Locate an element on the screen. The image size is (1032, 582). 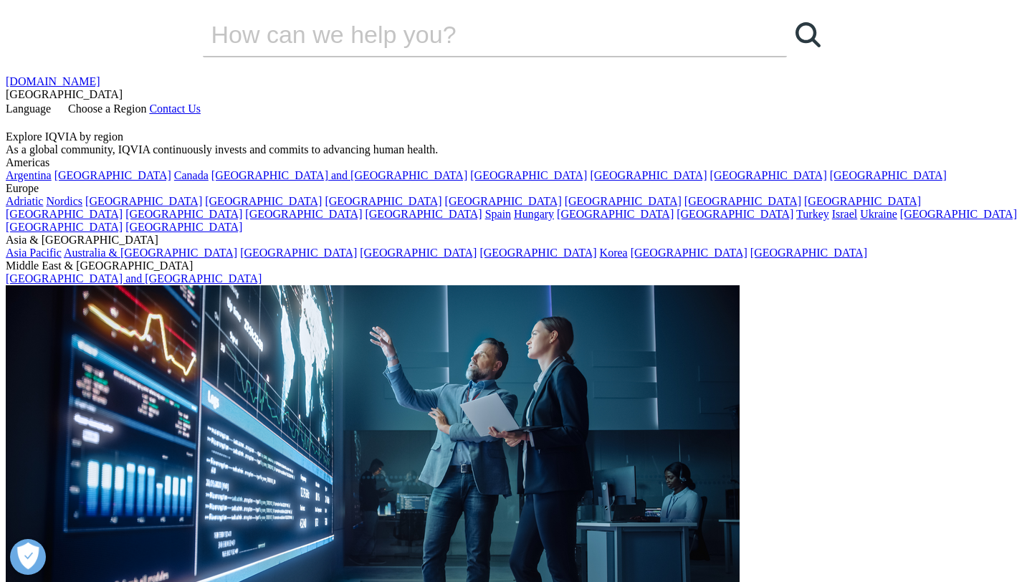
a: Argentina is located at coordinates (29, 175).